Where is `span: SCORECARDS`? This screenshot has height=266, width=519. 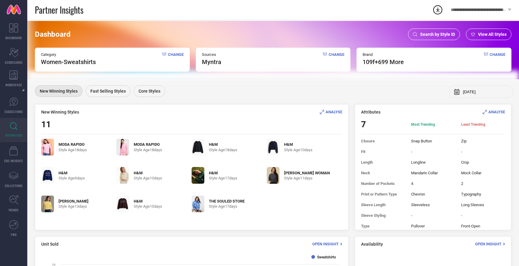 span: SCORECARDS is located at coordinates (14, 62).